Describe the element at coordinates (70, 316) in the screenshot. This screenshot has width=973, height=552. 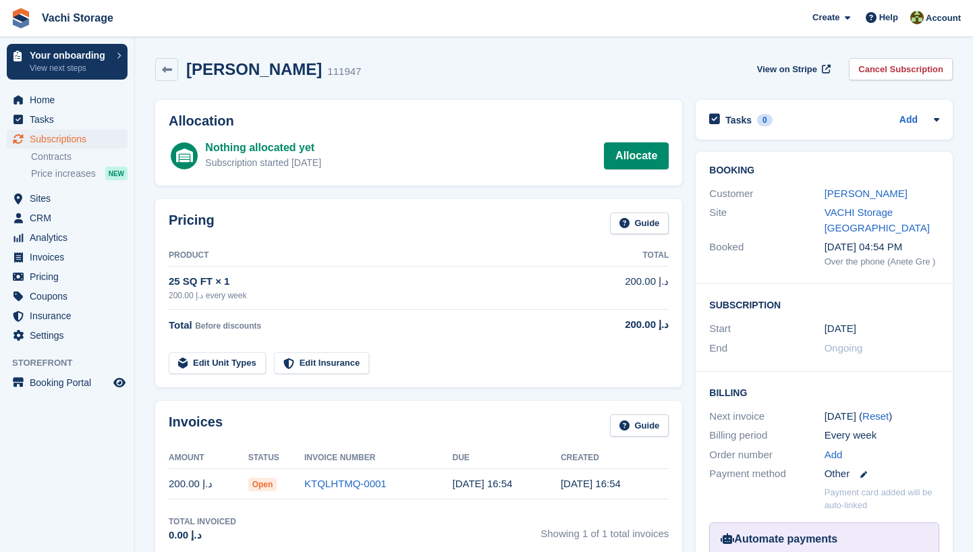
I see `span: Insurance` at that location.